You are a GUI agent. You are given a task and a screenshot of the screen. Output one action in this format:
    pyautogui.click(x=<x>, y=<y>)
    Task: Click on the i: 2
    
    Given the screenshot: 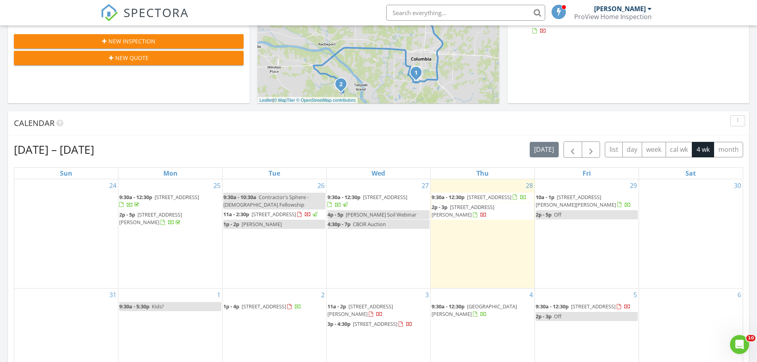 What is the action you would take?
    pyautogui.click(x=341, y=85)
    